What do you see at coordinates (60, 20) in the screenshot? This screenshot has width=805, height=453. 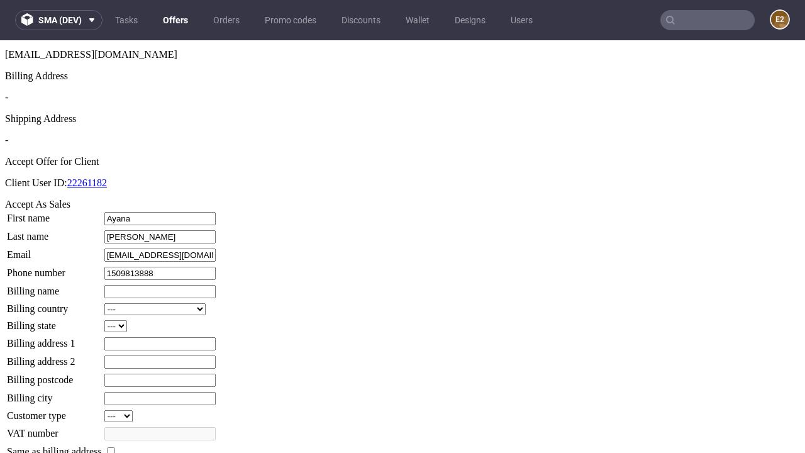 I see `span: sma (dev)` at bounding box center [60, 20].